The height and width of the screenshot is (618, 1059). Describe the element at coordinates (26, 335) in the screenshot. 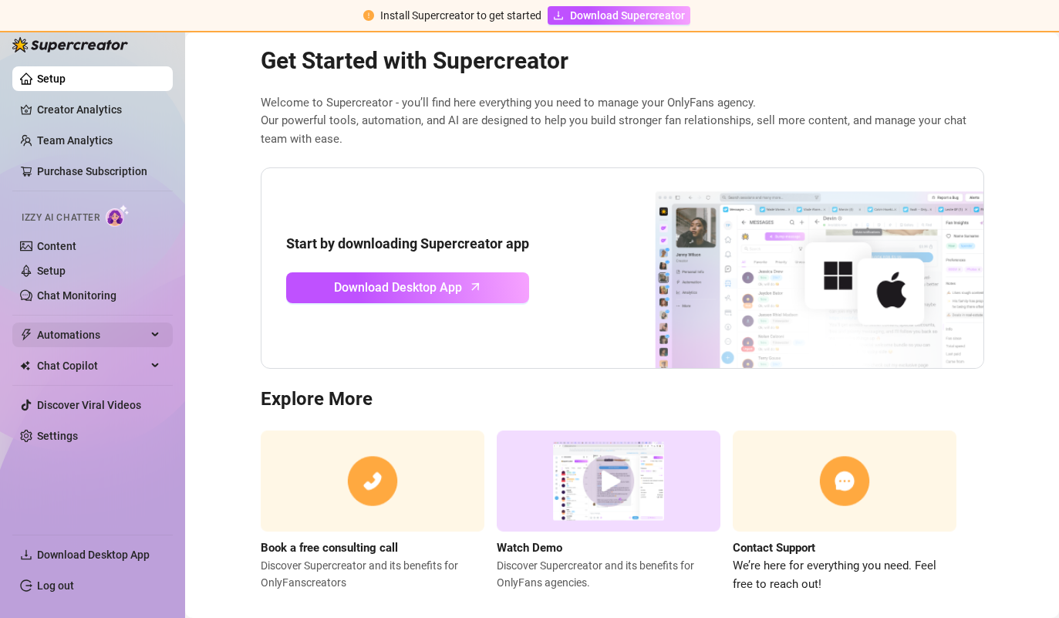

I see `span: thunderbolt` at that location.